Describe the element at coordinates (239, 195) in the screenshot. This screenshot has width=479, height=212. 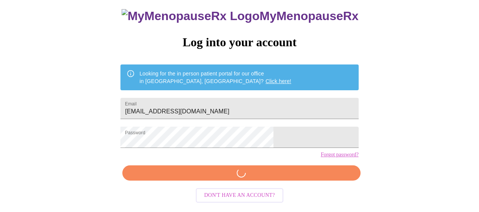
I see `span: Don't have an account?` at that location.